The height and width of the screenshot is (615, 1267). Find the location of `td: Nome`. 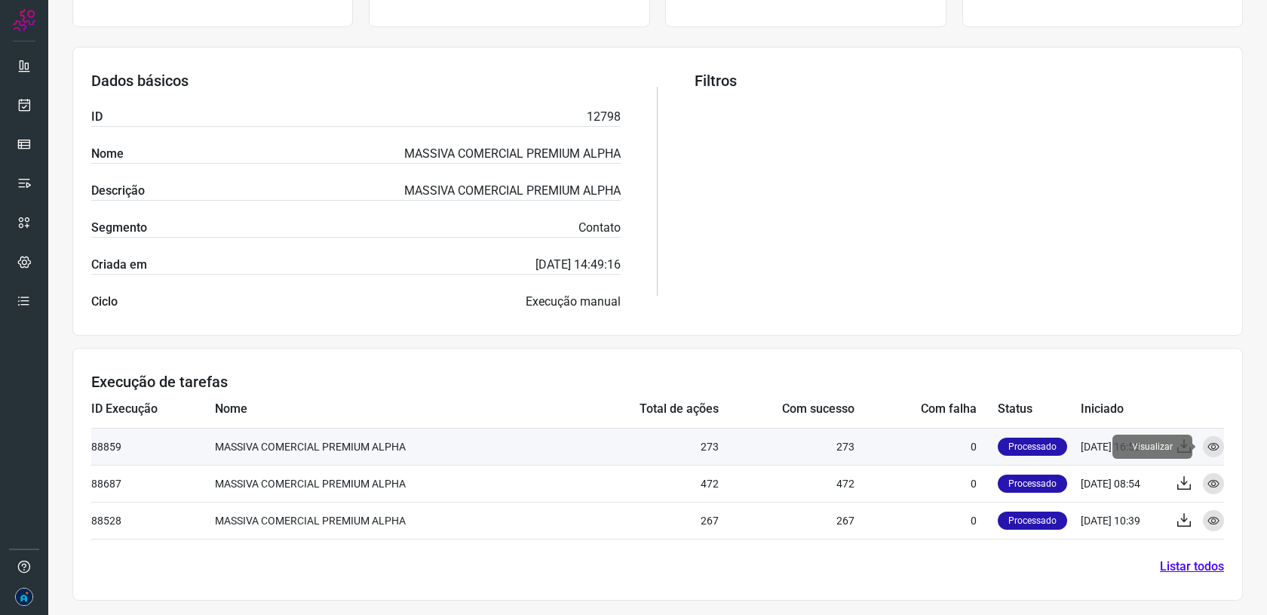

td: Nome is located at coordinates (393, 409).